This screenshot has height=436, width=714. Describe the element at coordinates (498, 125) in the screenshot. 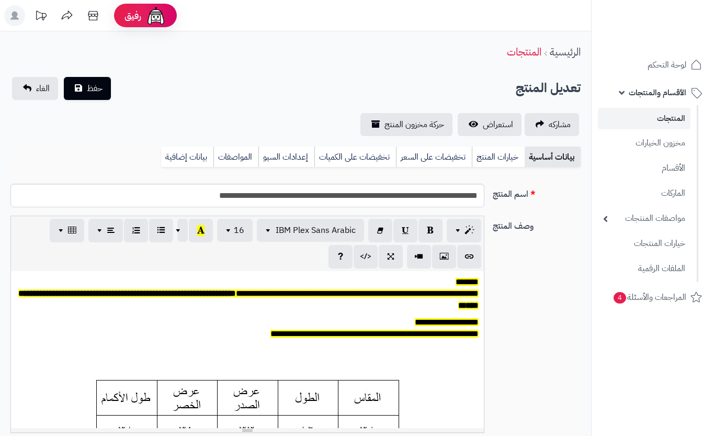

I see `span: استعراض` at that location.